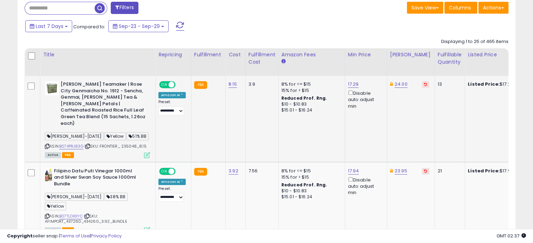 The image size is (533, 243). Describe the element at coordinates (497, 84) in the screenshot. I see `div: $17.29` at that location.